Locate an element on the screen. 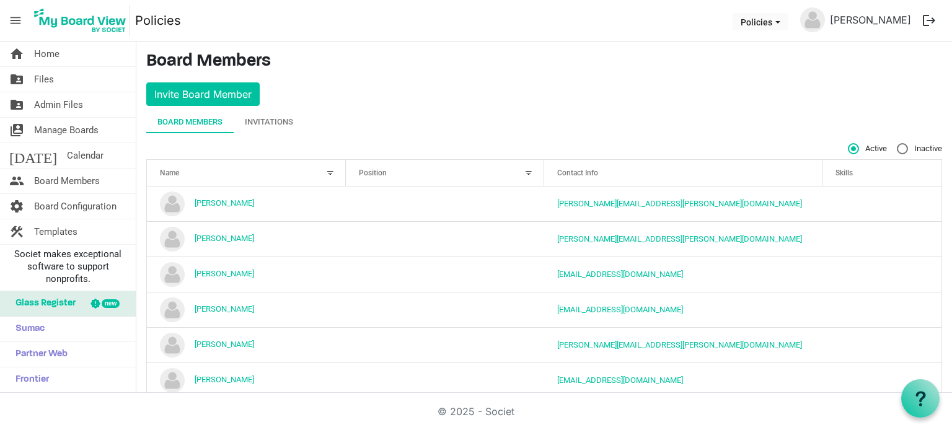  span: settings is located at coordinates (17, 206).